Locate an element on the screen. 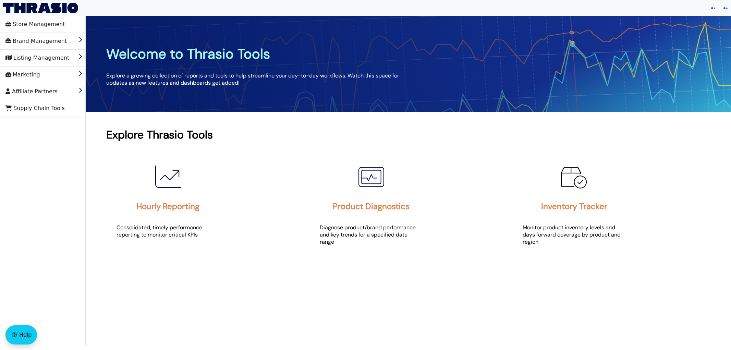 The image size is (731, 350). span: Affiliate Partners is located at coordinates (32, 91).